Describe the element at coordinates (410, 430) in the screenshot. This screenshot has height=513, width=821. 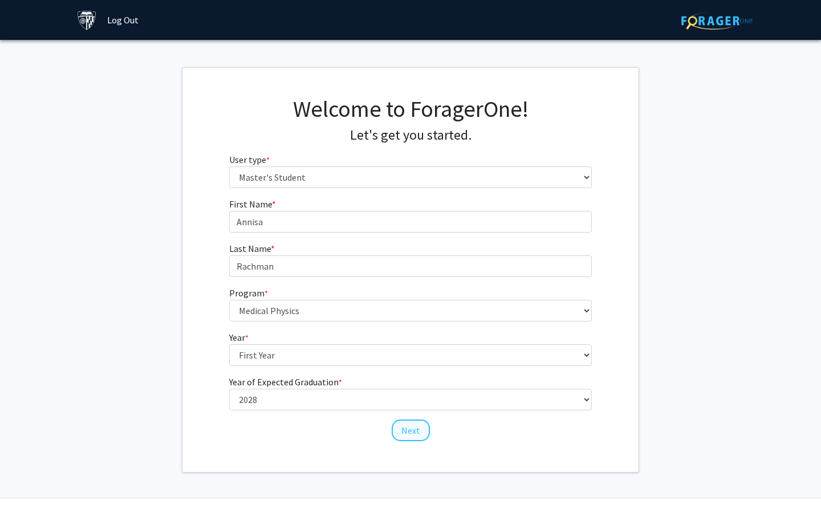
I see `button: Next` at that location.